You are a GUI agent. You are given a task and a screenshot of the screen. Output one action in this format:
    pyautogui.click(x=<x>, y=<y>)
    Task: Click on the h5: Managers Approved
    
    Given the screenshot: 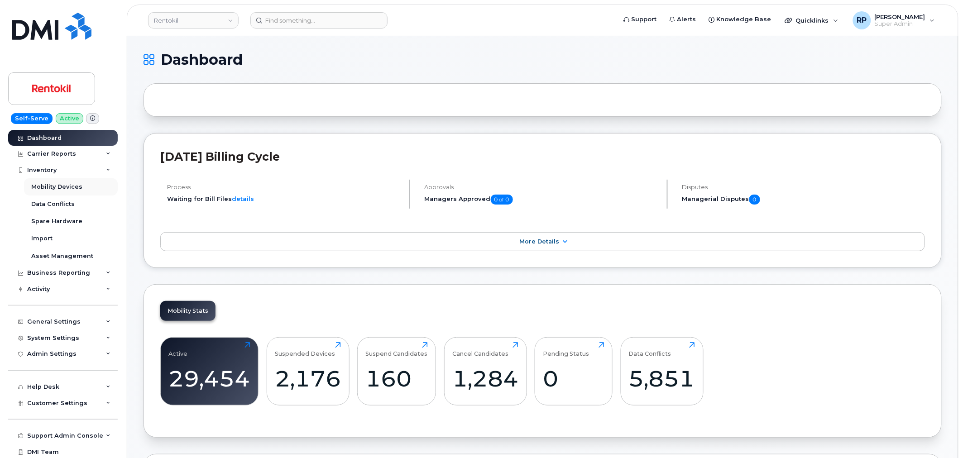 What is the action you would take?
    pyautogui.click(x=542, y=200)
    